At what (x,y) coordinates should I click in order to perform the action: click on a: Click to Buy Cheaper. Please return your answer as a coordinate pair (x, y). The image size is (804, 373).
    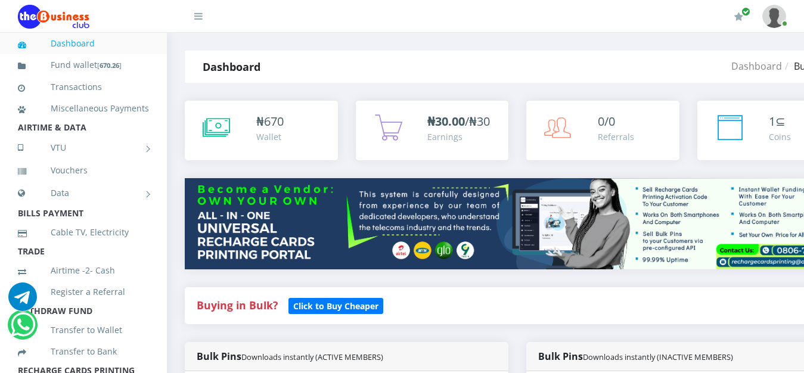
    Looking at the image, I should click on (335, 305).